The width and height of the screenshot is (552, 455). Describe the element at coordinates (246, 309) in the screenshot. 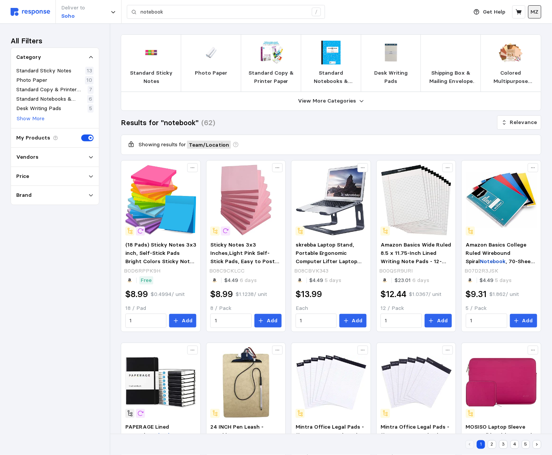

I see `p: 8 / Pack` at that location.